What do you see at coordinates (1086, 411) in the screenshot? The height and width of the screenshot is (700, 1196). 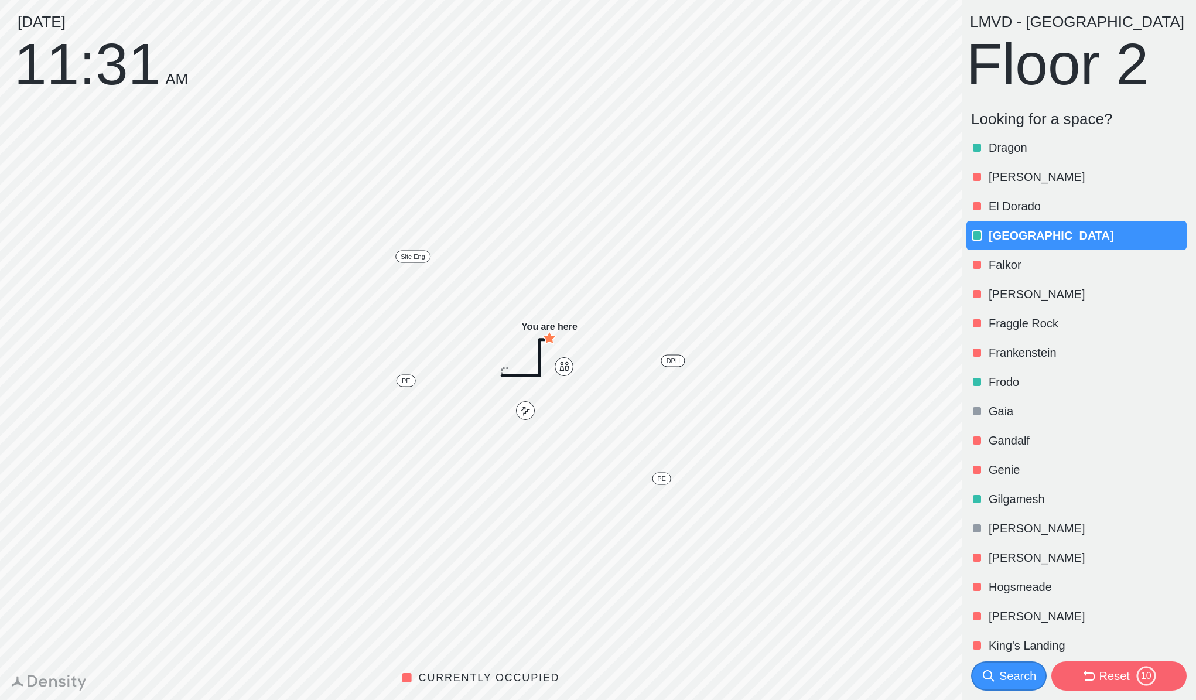 I see `p: Gaia` at bounding box center [1086, 411].